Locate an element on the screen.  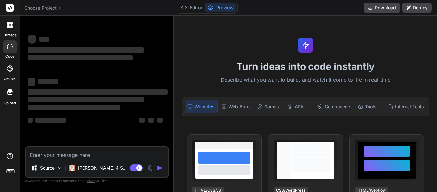
div: Internal Tools is located at coordinates (406, 107).